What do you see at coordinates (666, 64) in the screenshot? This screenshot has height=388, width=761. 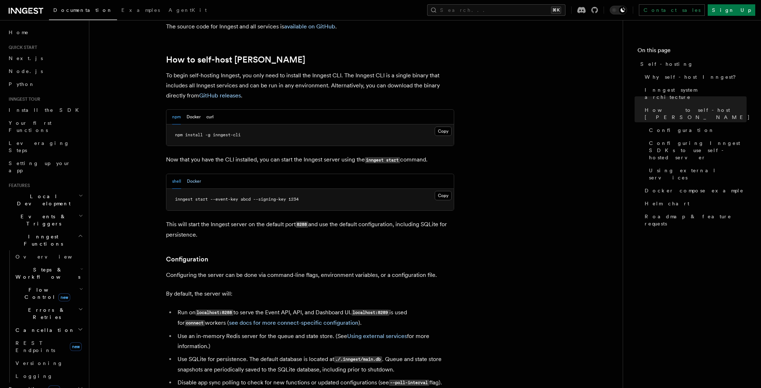 I see `span: Self-hosting` at bounding box center [666, 64].